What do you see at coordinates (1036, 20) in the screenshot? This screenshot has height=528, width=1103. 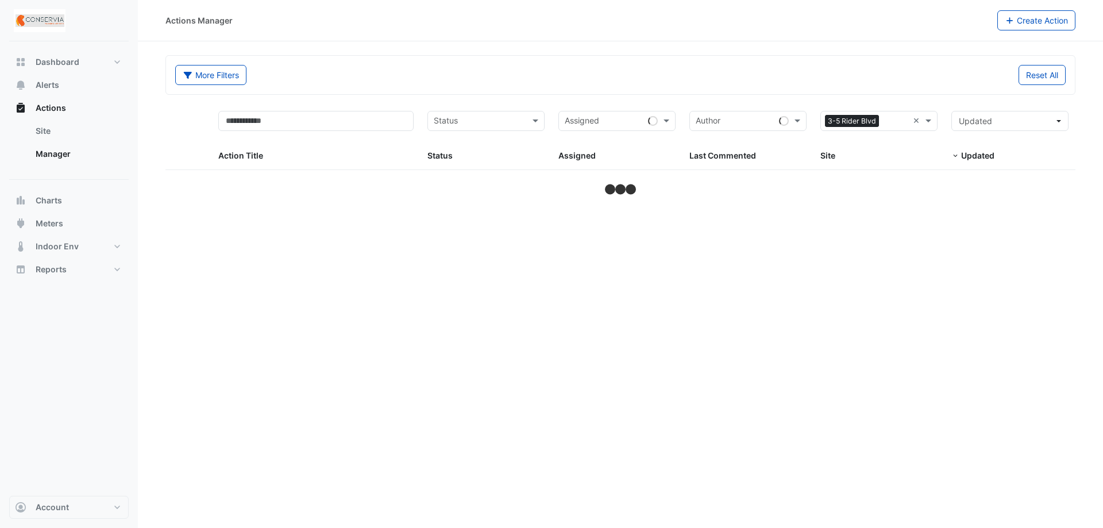 I see `button: Create Action` at bounding box center [1036, 20].